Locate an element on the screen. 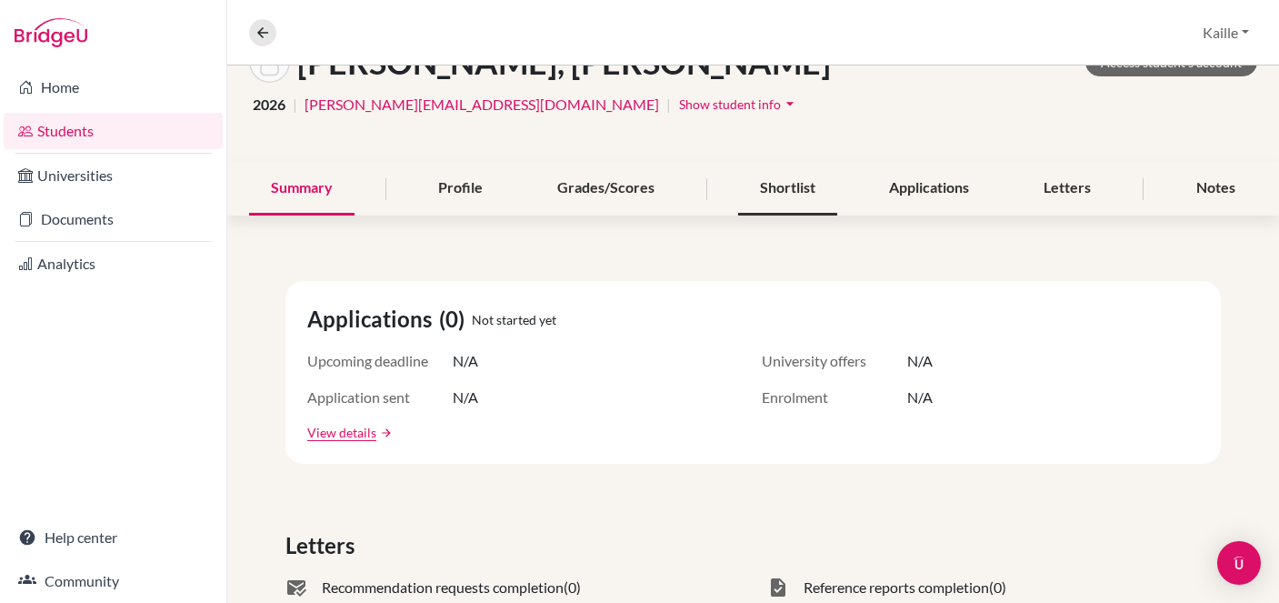 The image size is (1279, 603). span: Upcoming deadline is located at coordinates (380, 361).